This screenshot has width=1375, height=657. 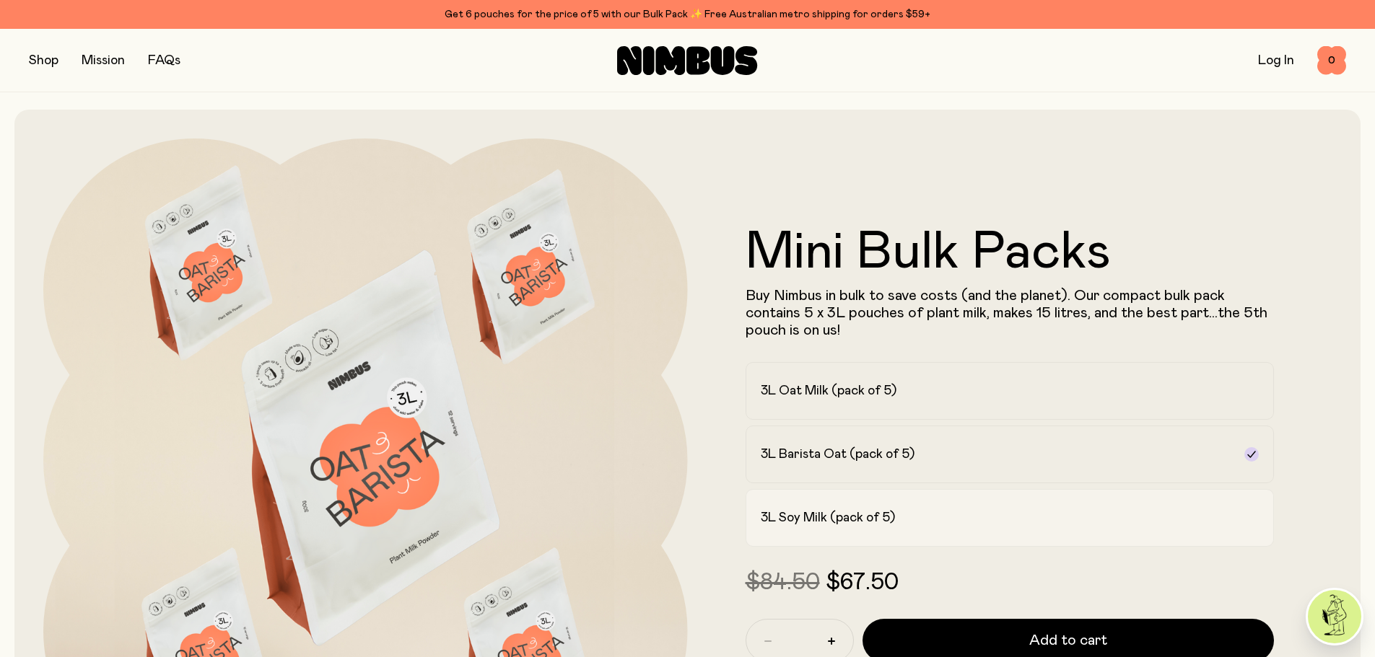 What do you see at coordinates (687, 14) in the screenshot?
I see `div: Get 6 pouches for the price of 5 with our Bulk Pack ✨ Free Australian metro shipping for orders $59+` at bounding box center [687, 14].